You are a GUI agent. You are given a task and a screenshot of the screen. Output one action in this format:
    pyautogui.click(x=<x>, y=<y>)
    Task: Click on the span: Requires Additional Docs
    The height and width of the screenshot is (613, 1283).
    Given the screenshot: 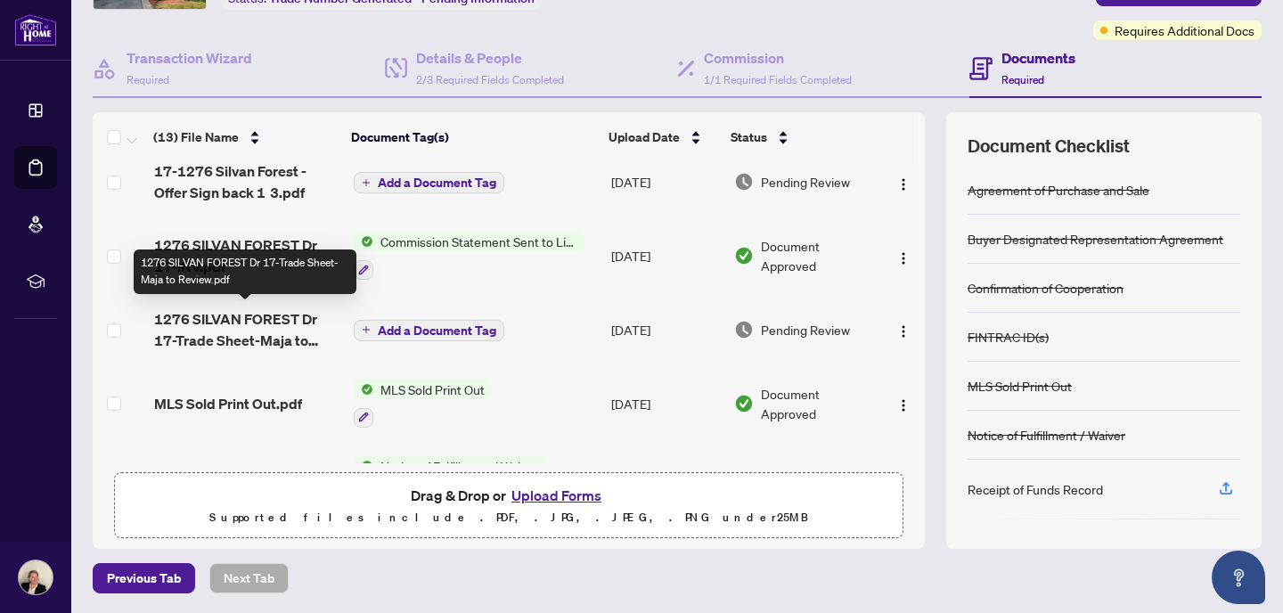 What is the action you would take?
    pyautogui.click(x=1184, y=30)
    